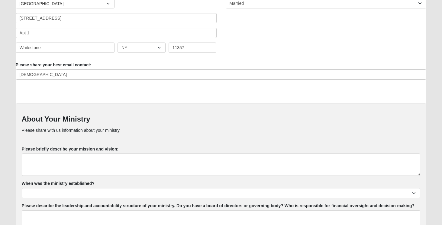  I want to click on input: Address Line 1, so click(116, 18).